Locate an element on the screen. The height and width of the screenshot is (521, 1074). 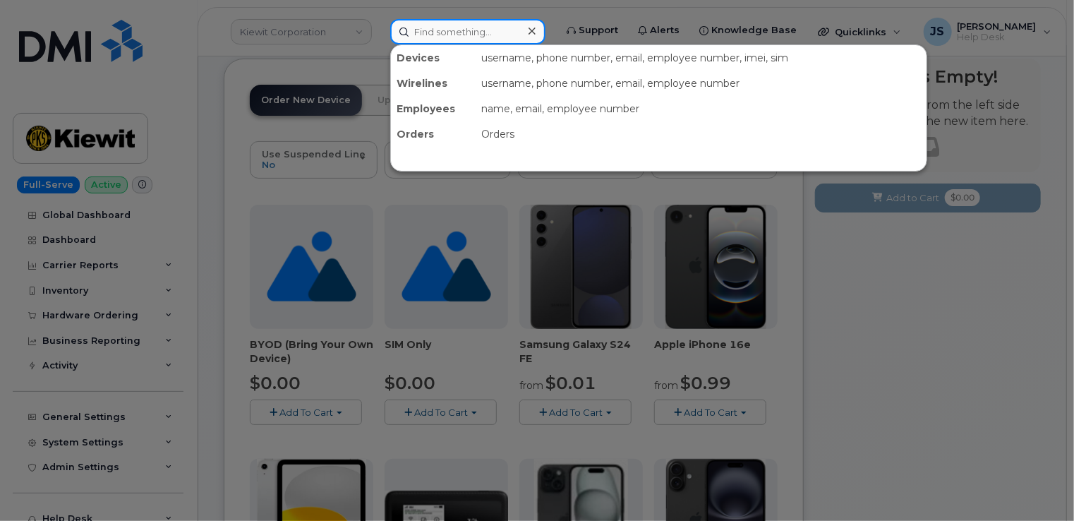
div: Wirelines is located at coordinates (433, 83).